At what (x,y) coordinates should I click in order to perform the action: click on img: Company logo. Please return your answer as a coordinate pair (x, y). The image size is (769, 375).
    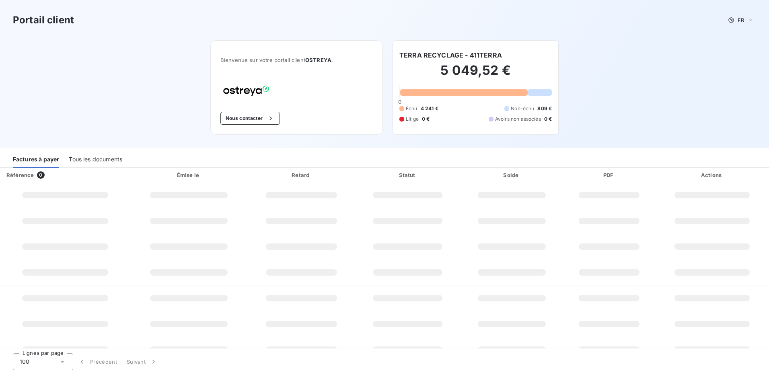
    Looking at the image, I should click on (246, 90).